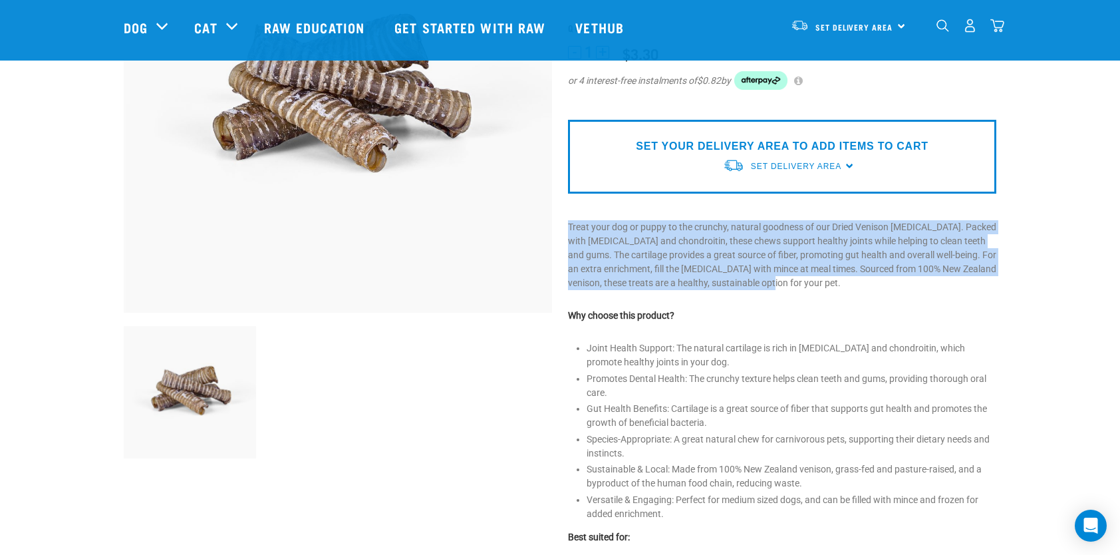  I want to click on img: user.png, so click(969, 25).